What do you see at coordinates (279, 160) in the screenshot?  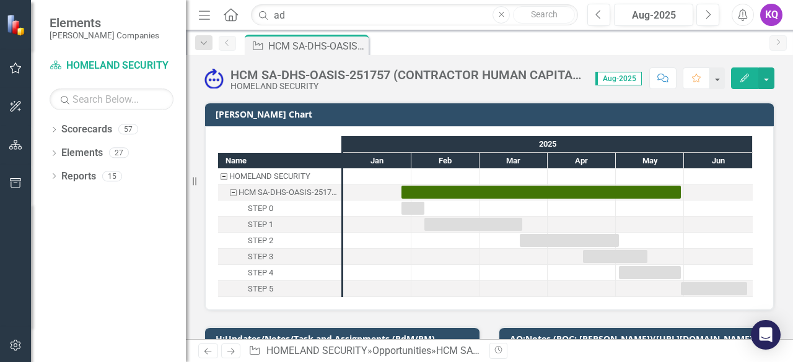 I see `div: Name` at bounding box center [279, 160].